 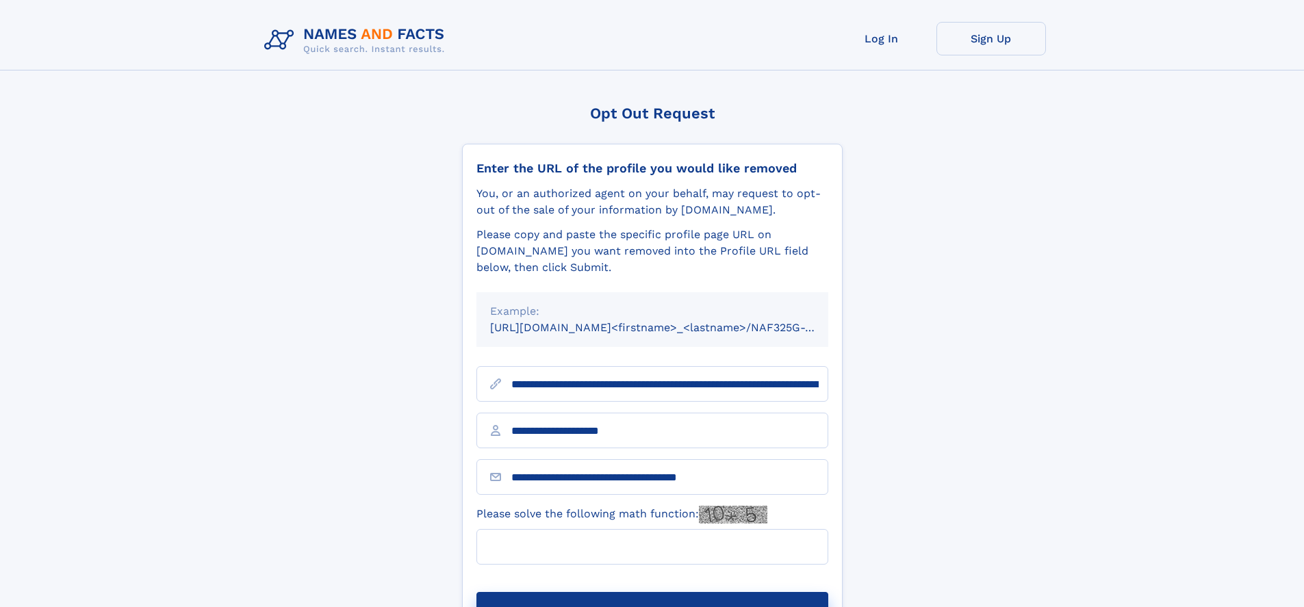 What do you see at coordinates (653, 113) in the screenshot?
I see `div: Opt Out Request` at bounding box center [653, 113].